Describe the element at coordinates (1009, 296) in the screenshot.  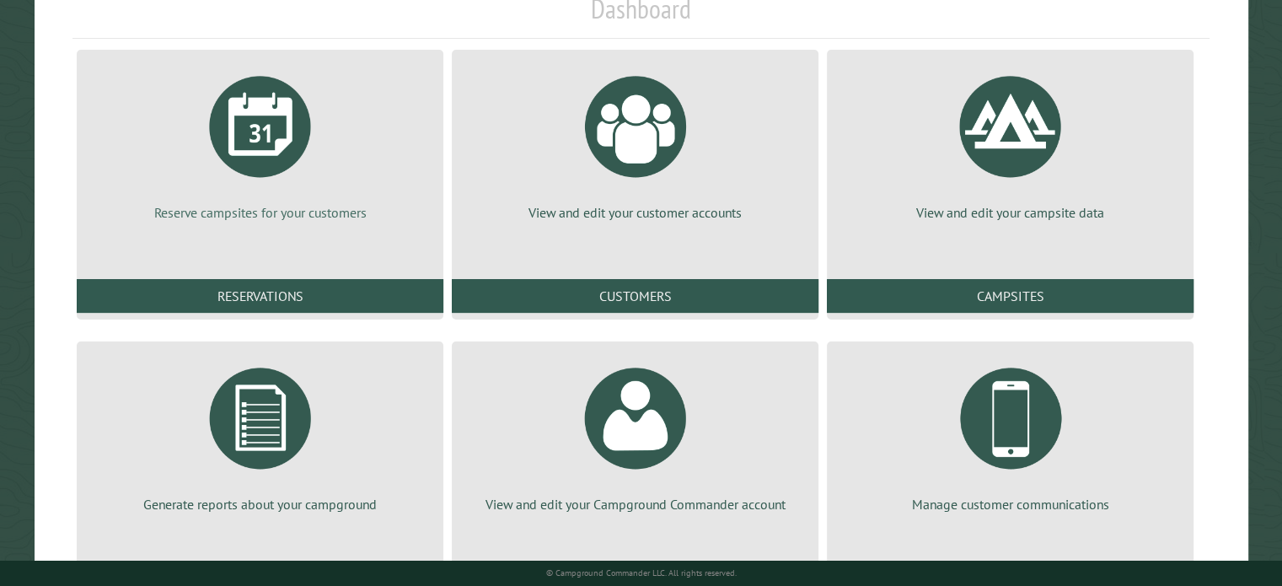
I see `a: Campsites` at that location.